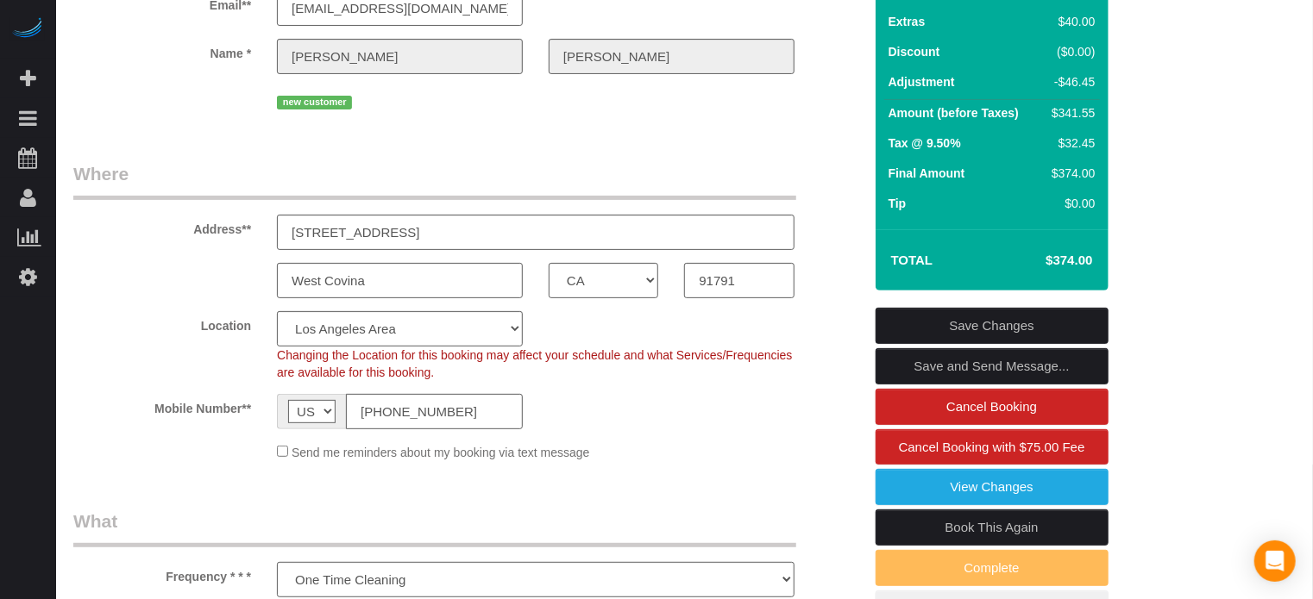 The height and width of the screenshot is (599, 1313). I want to click on input: First Name**, so click(399, 56).